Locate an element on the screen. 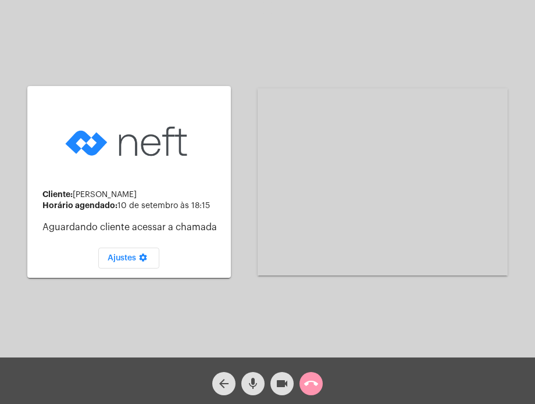 Image resolution: width=535 pixels, height=404 pixels. mat-icon: mic is located at coordinates (253, 384).